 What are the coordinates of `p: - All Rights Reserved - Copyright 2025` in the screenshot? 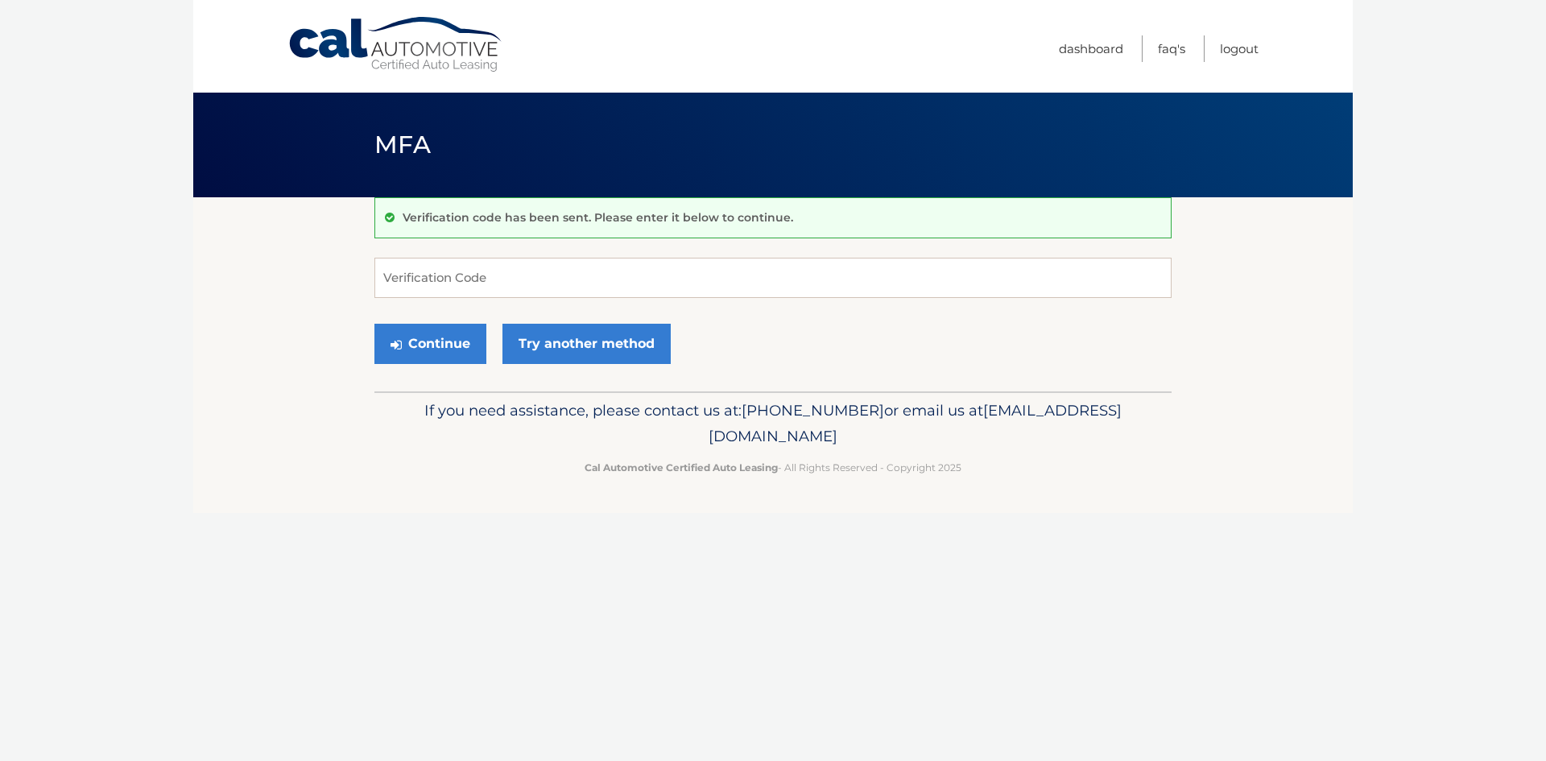 It's located at (773, 467).